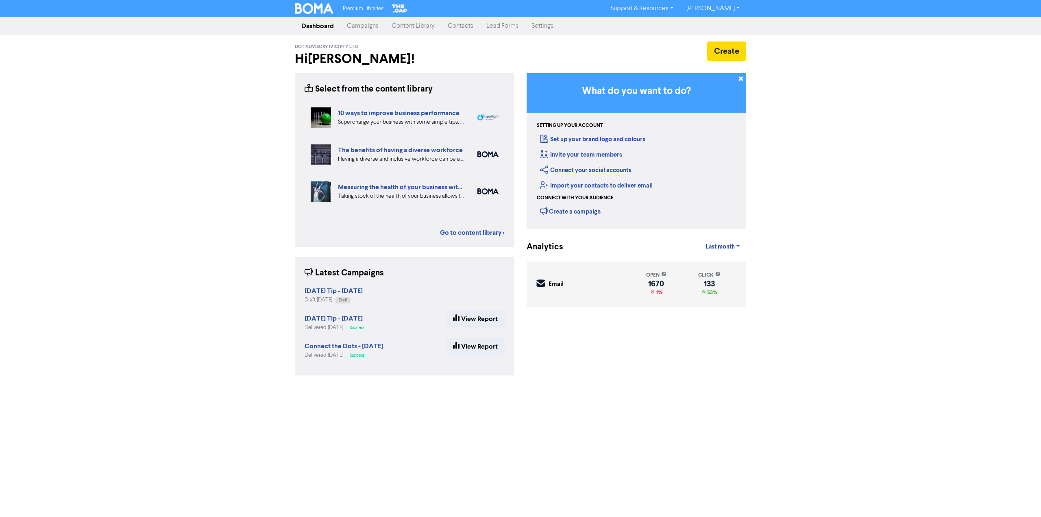  What do you see at coordinates (488, 154) in the screenshot?
I see `img: boma` at bounding box center [488, 154].